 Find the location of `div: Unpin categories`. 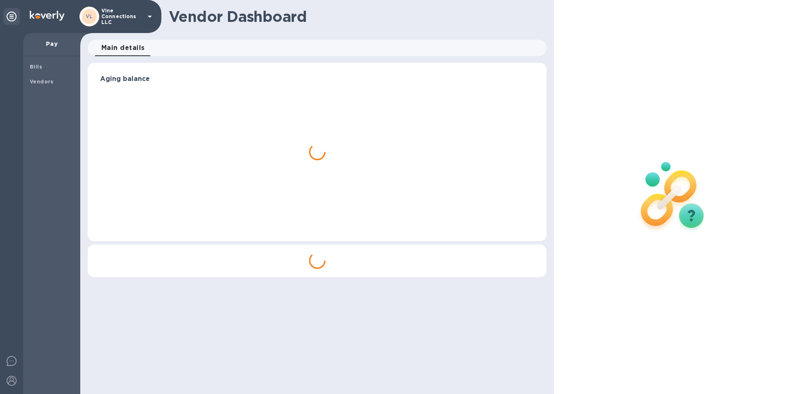

div: Unpin categories is located at coordinates (12, 17).